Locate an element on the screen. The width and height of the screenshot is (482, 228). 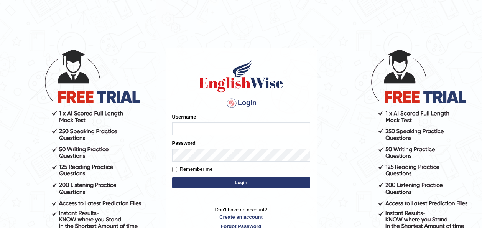
h4: Login is located at coordinates (241, 103).